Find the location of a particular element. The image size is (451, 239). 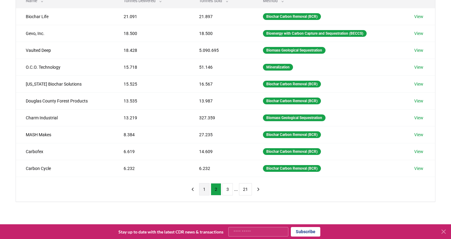

td: 13.535 is located at coordinates (151, 101).